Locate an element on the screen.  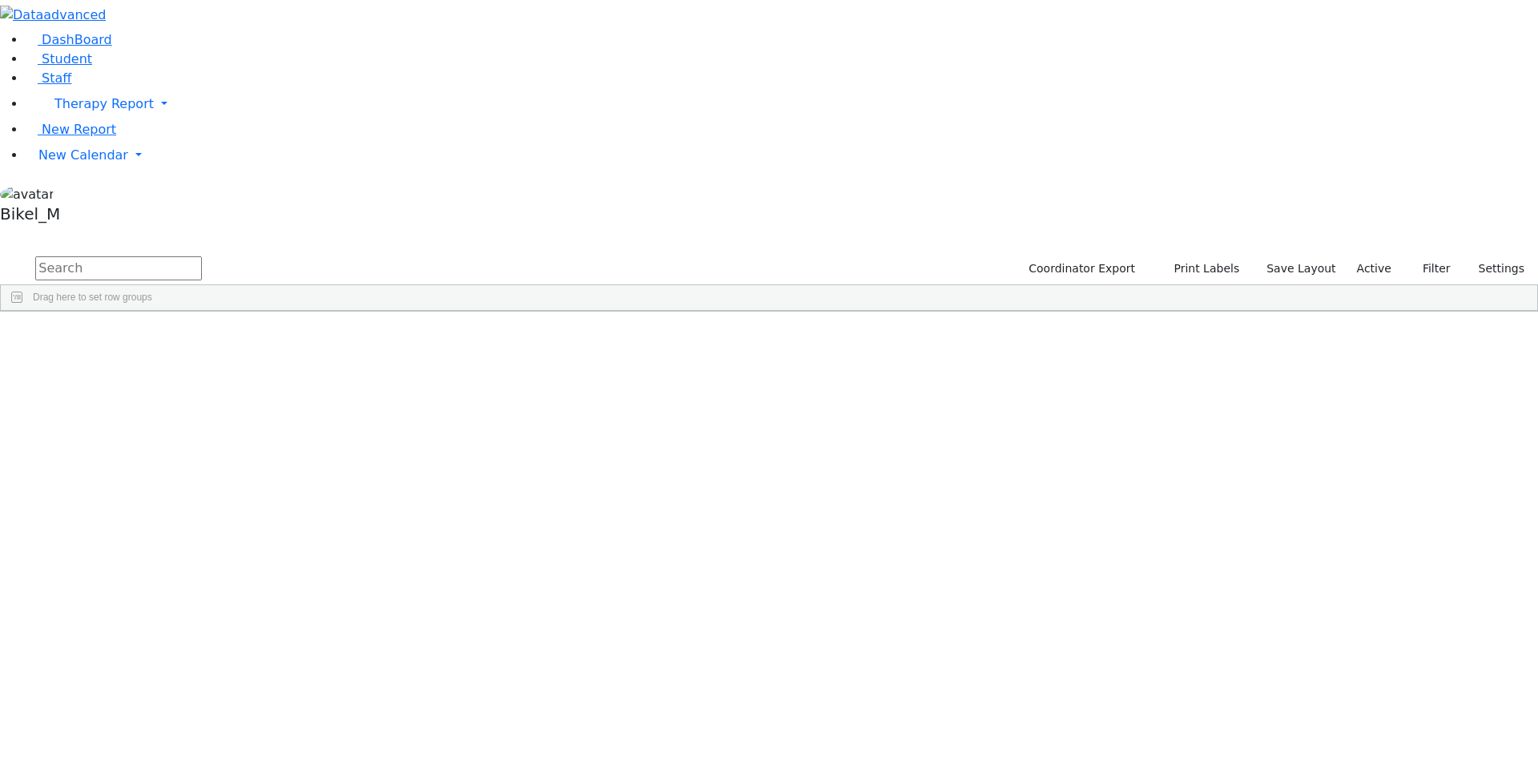
input: Search is located at coordinates (119, 268).